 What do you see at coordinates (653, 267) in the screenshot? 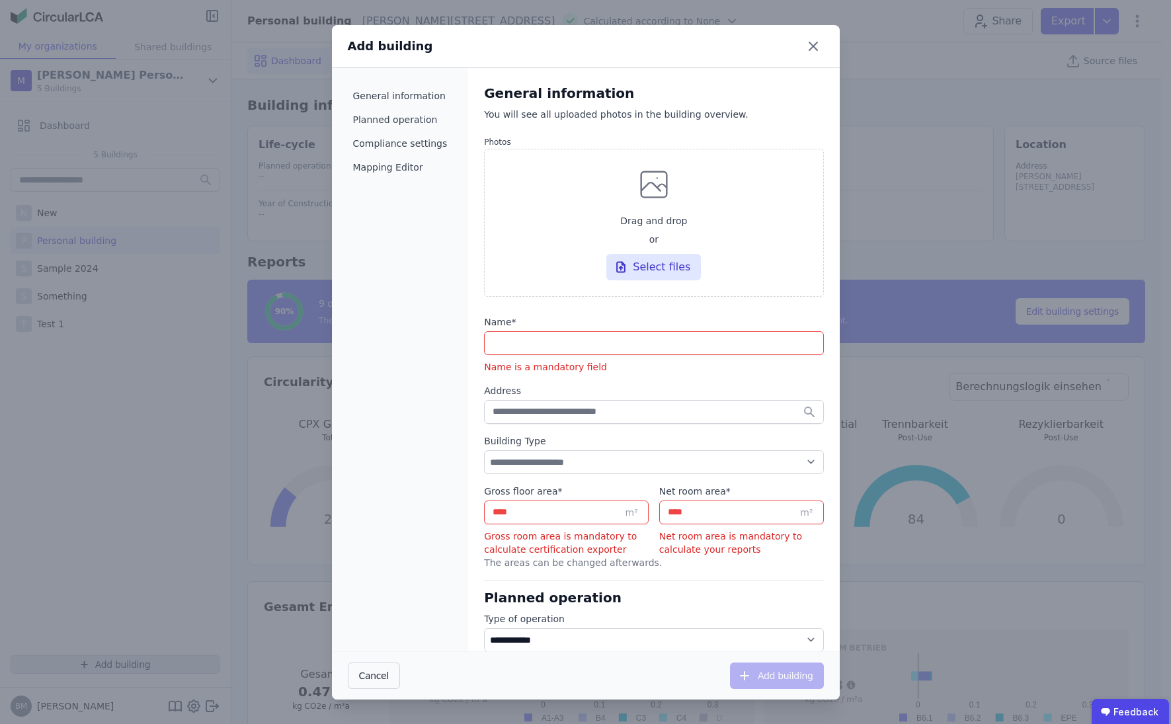
I see `div: Select files` at bounding box center [653, 267].